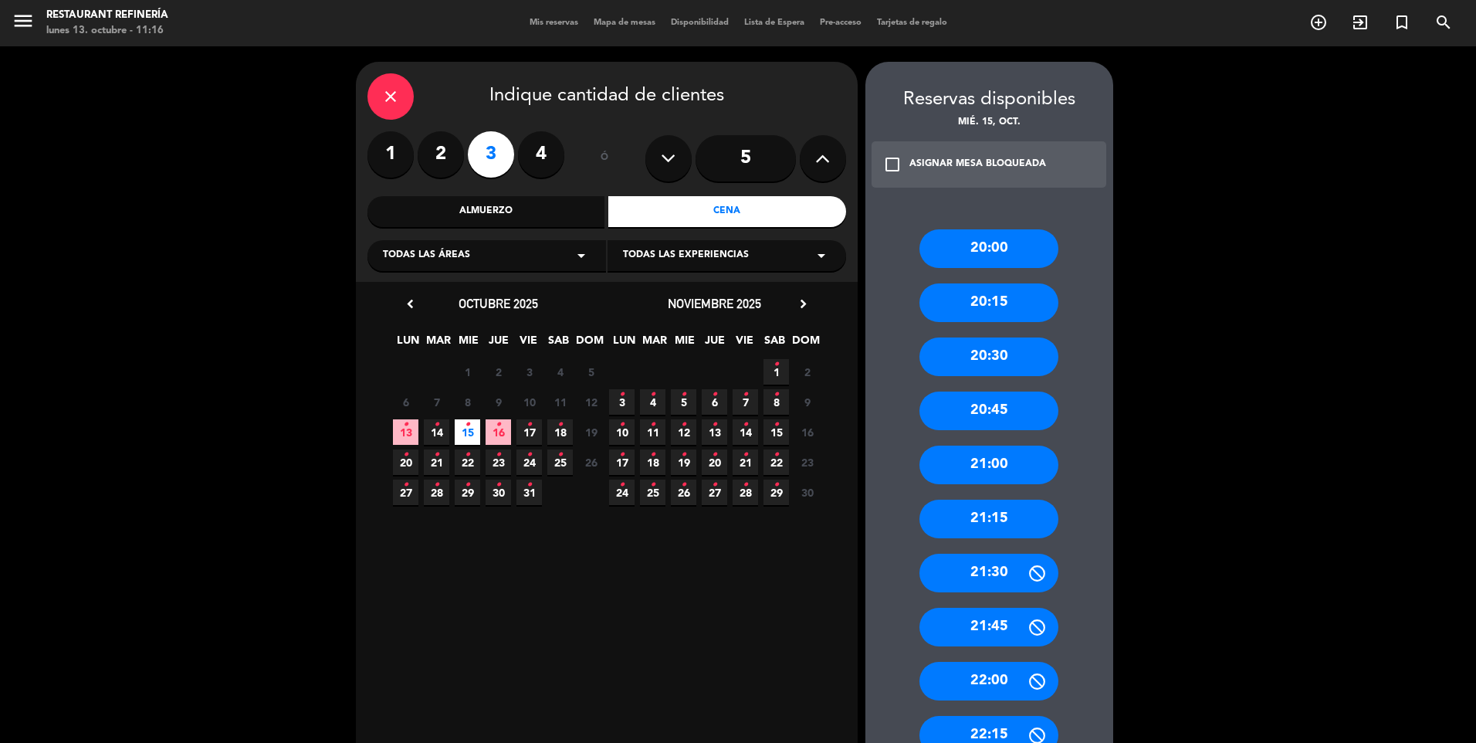 The width and height of the screenshot is (1476, 743). Describe the element at coordinates (529, 432) in the screenshot. I see `span: 17` at that location.